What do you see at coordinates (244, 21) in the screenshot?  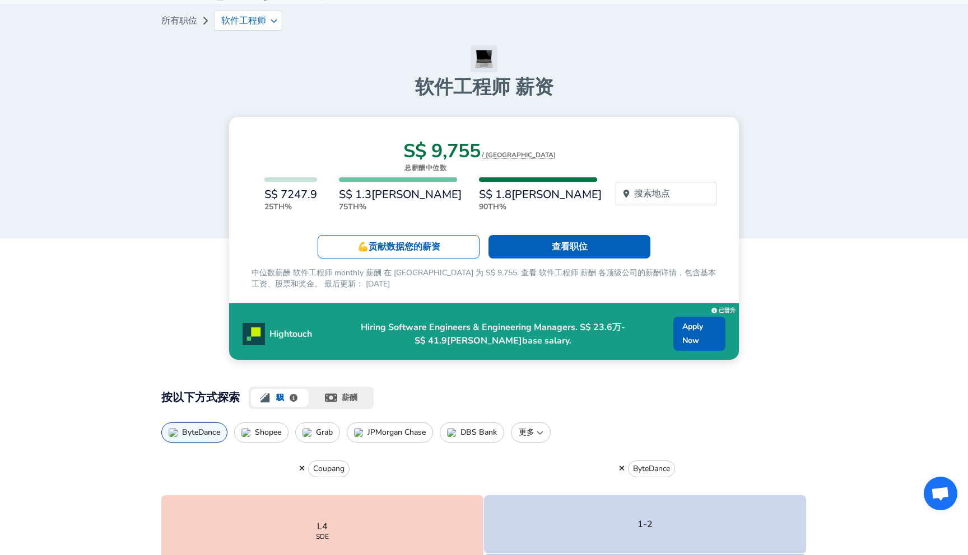 I see `p: 软件工程师` at bounding box center [244, 21].